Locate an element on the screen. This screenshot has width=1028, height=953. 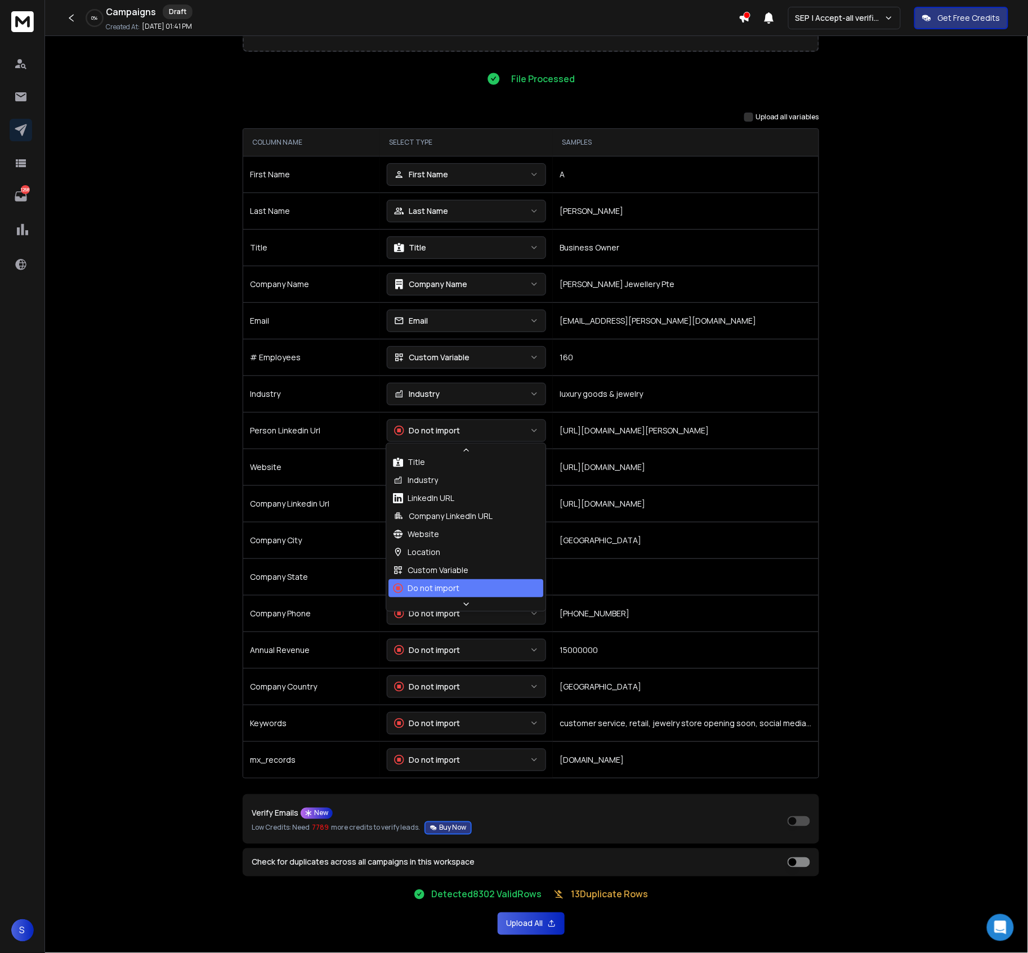
td: A is located at coordinates (685, 174).